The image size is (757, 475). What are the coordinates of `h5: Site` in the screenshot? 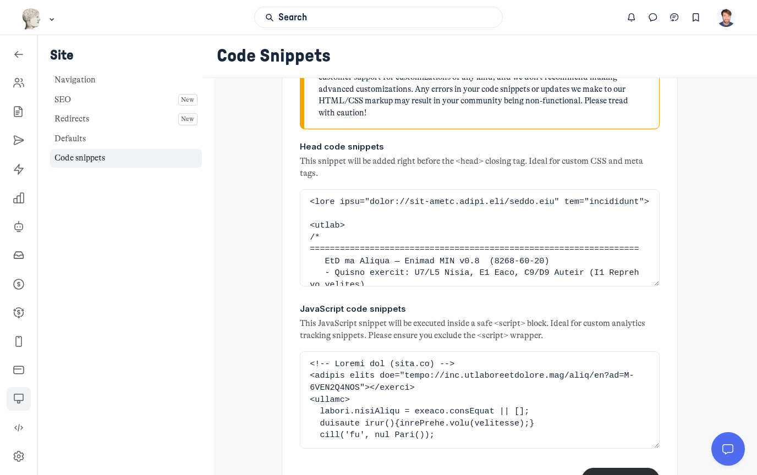 It's located at (126, 56).